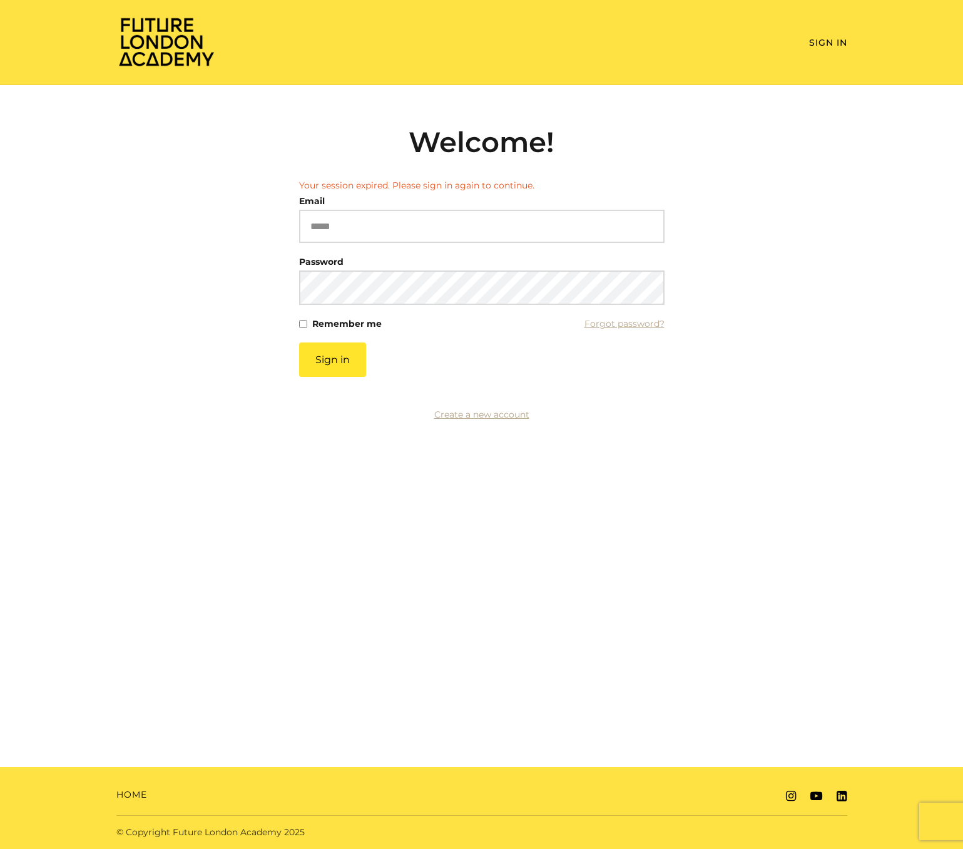  What do you see at coordinates (321, 262) in the screenshot?
I see `label: Password` at bounding box center [321, 262].